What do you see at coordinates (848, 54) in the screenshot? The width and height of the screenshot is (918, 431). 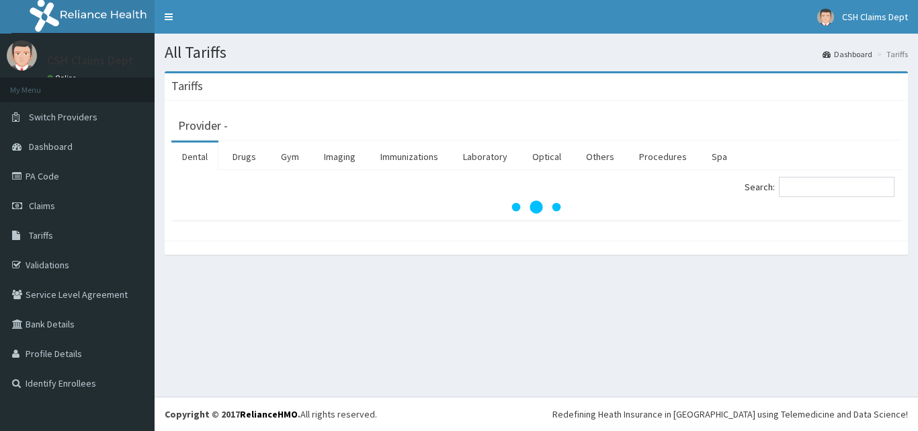 I see `a: Dashboard` at bounding box center [848, 54].